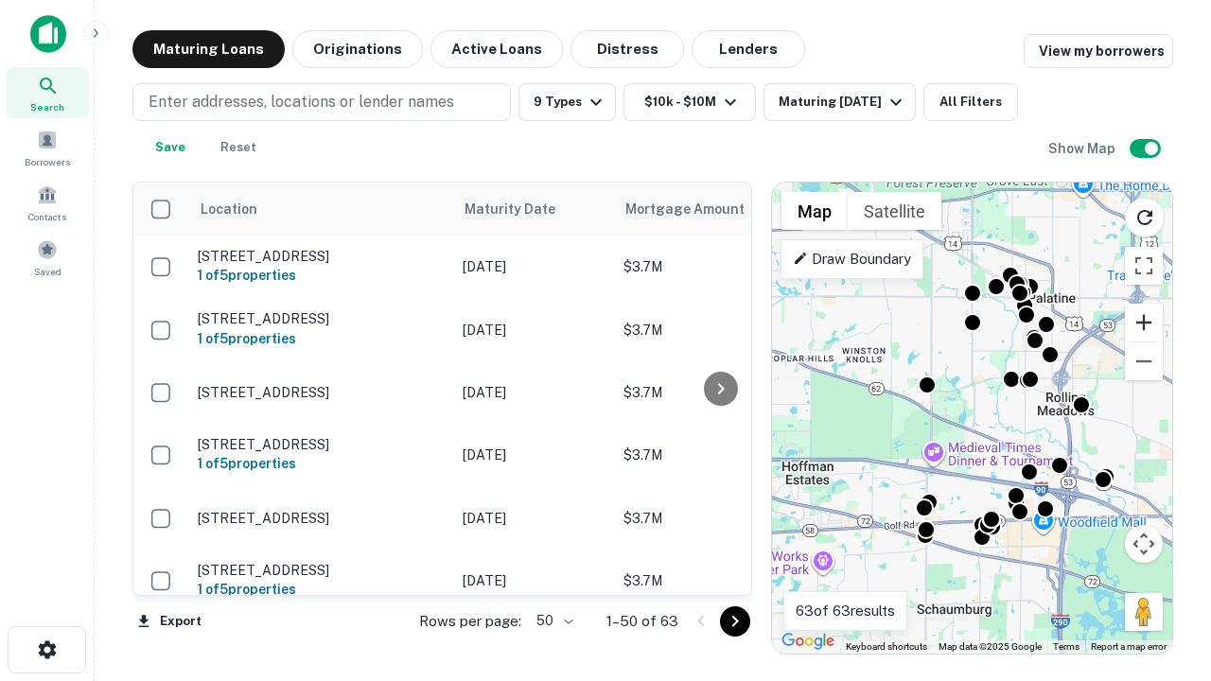 The height and width of the screenshot is (681, 1211). What do you see at coordinates (1084, 149) in the screenshot?
I see `h6: Show Map` at bounding box center [1084, 149].